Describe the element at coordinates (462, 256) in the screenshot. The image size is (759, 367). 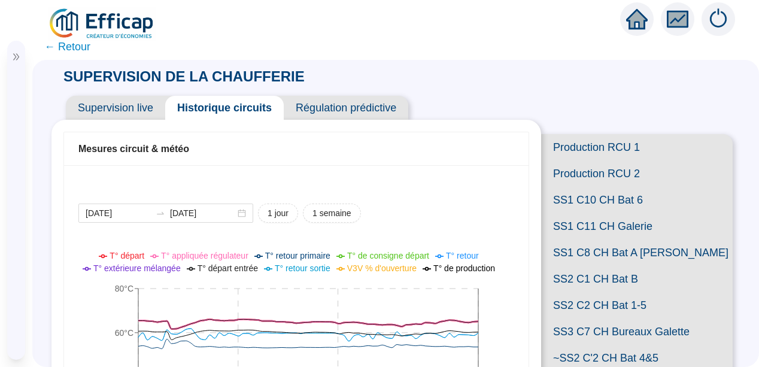
I see `span: T° retour` at that location.